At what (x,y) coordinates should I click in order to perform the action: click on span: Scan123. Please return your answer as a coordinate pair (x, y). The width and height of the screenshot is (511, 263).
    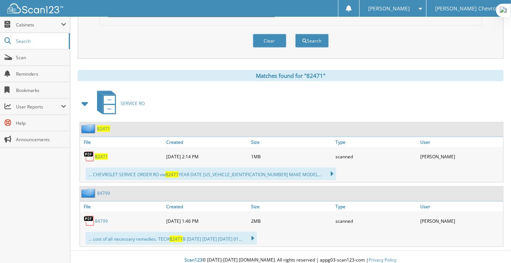
    Looking at the image, I should click on (194, 259).